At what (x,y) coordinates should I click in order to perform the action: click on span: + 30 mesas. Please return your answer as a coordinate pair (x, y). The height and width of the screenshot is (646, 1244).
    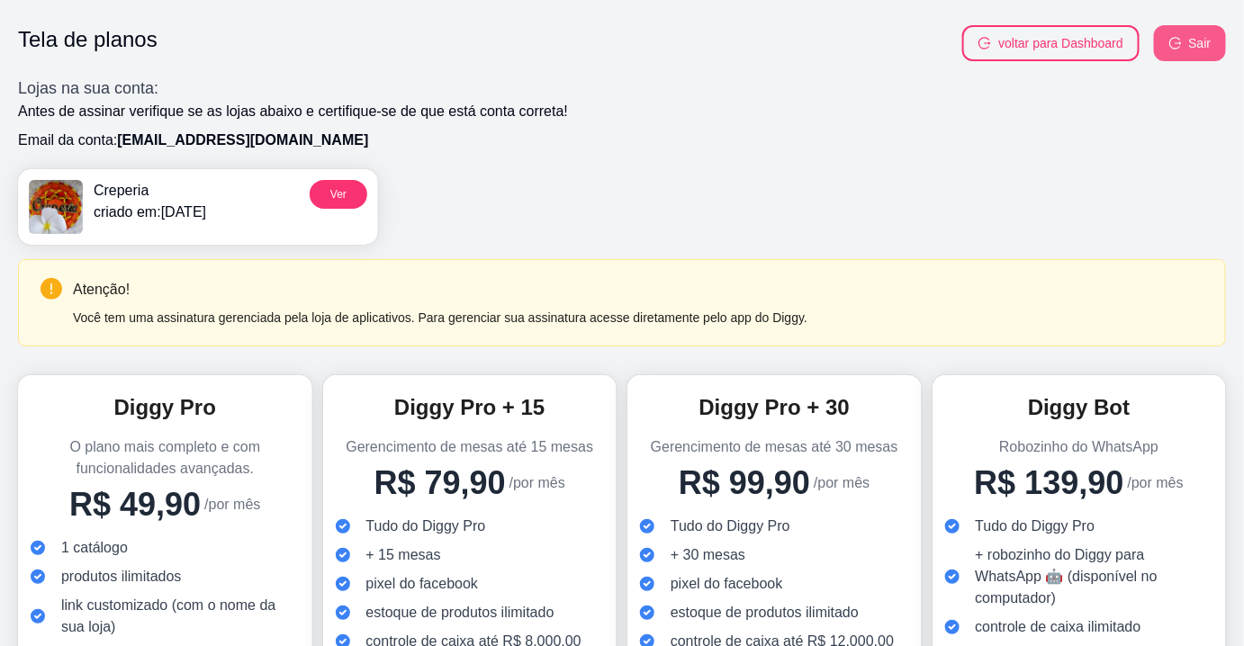
    Looking at the image, I should click on (707, 555).